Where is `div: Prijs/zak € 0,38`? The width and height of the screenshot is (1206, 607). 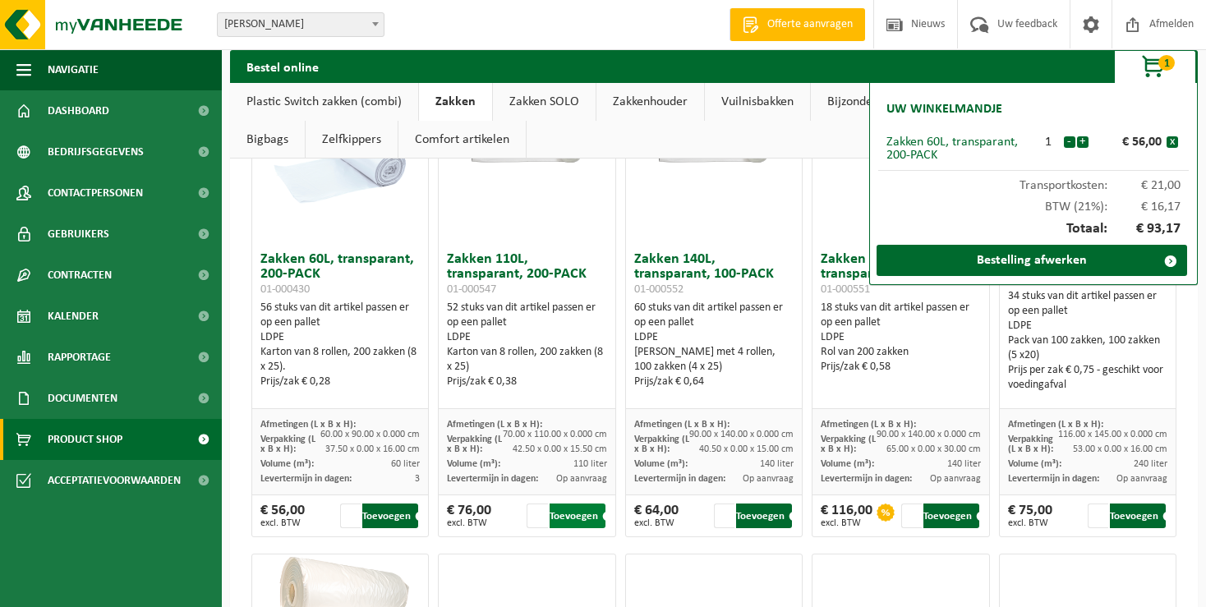 div: Prijs/zak € 0,38 is located at coordinates (527, 382).